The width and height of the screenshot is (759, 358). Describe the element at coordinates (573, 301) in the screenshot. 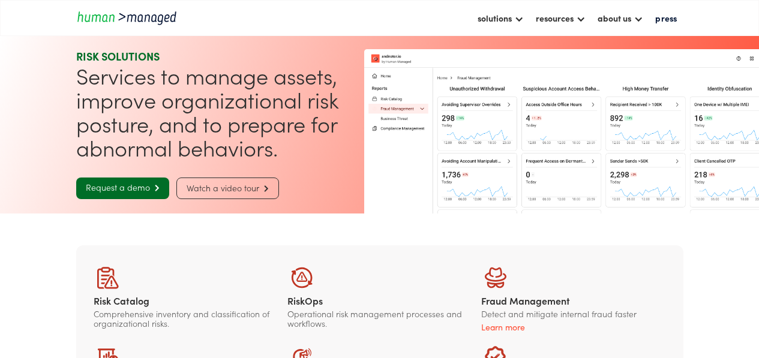

I see `div: Fraud Management` at that location.